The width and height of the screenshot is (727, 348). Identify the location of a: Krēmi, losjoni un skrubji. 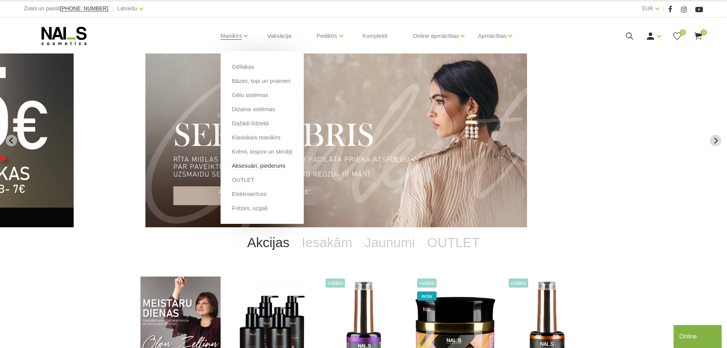
(262, 151).